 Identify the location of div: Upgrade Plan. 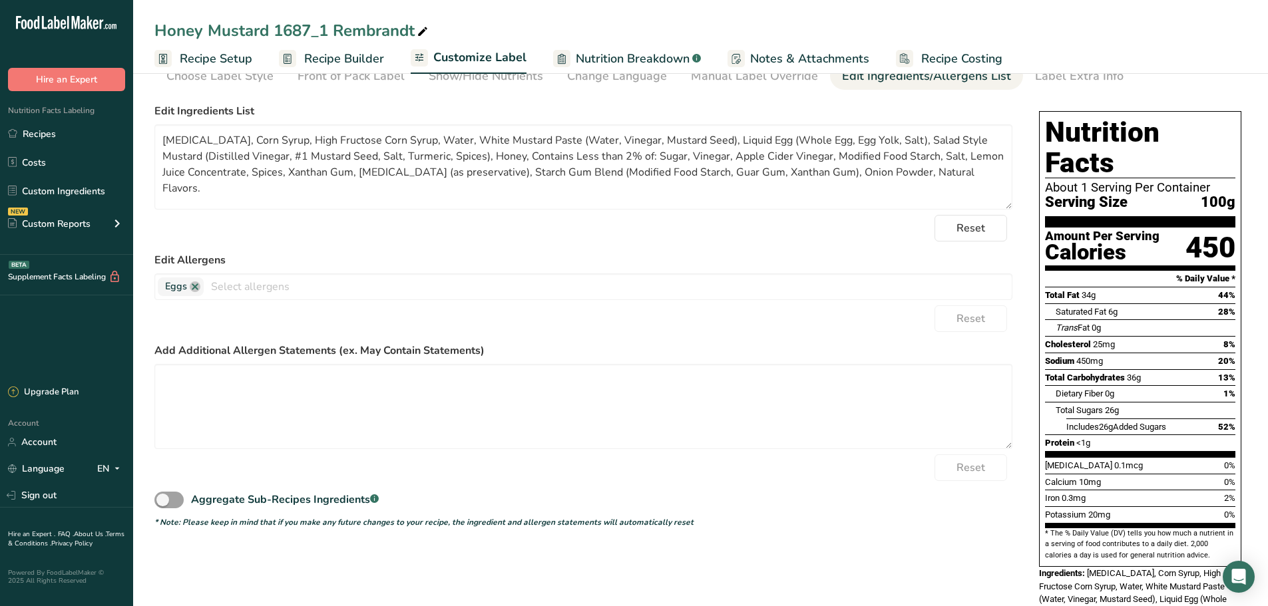
(43, 393).